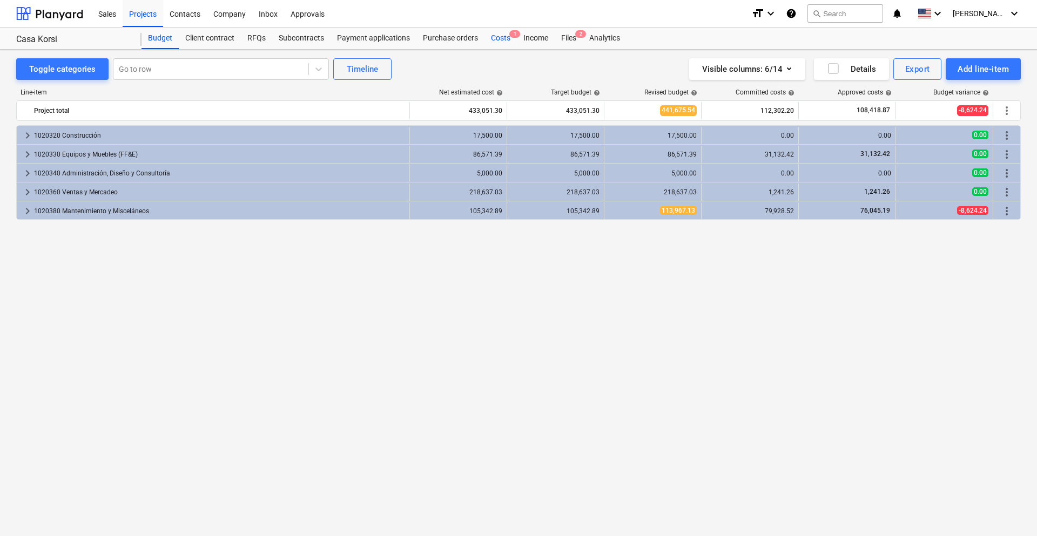 This screenshot has height=536, width=1037. What do you see at coordinates (1010, 510) in the screenshot?
I see `div: Widget de chat` at bounding box center [1010, 510].